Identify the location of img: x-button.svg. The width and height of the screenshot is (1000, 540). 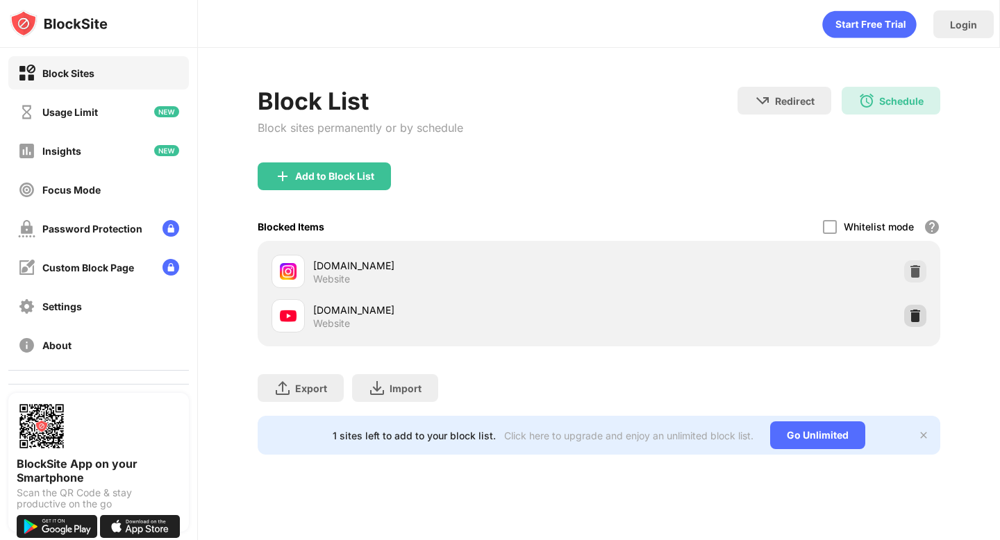
(923, 435).